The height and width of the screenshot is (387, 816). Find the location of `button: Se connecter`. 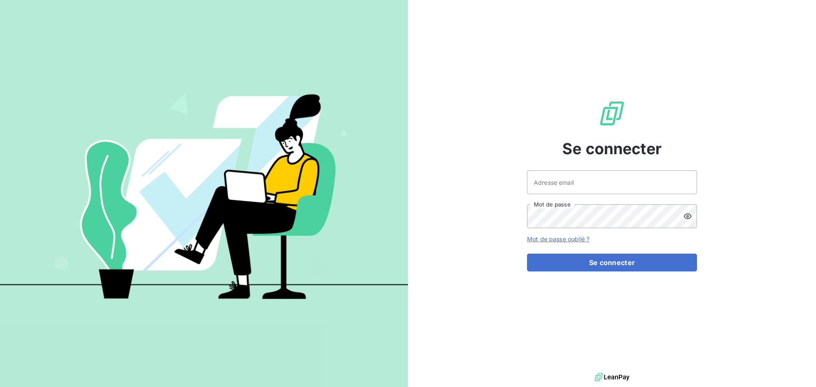

button: Se connecter is located at coordinates (612, 263).